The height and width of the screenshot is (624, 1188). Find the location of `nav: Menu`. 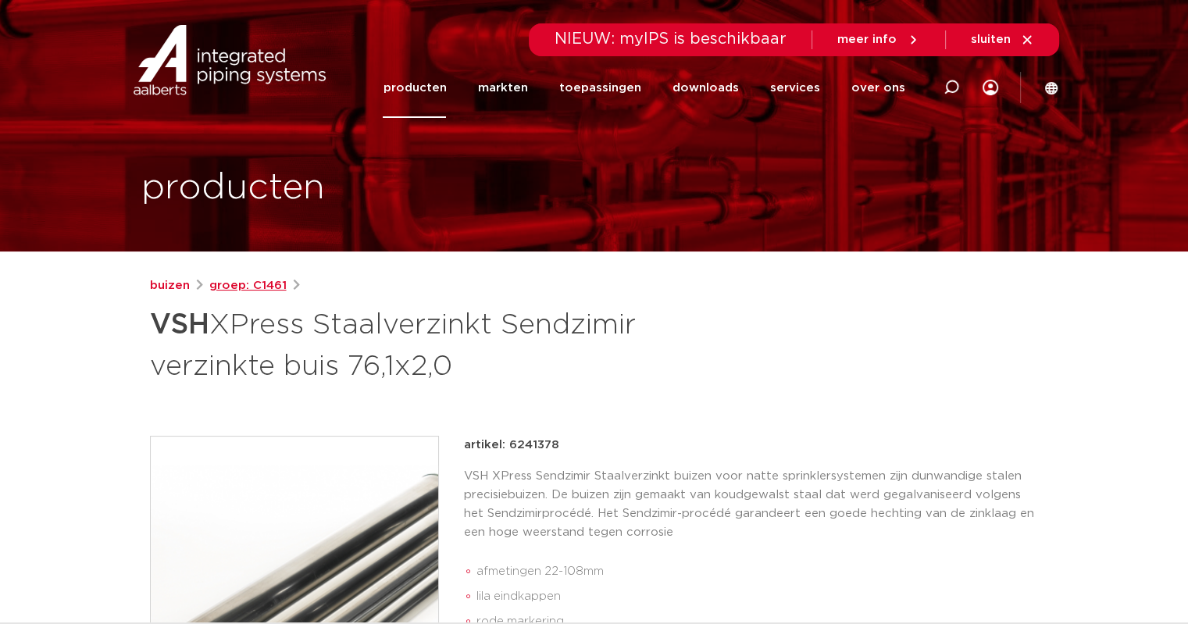

nav: Menu is located at coordinates (643, 87).